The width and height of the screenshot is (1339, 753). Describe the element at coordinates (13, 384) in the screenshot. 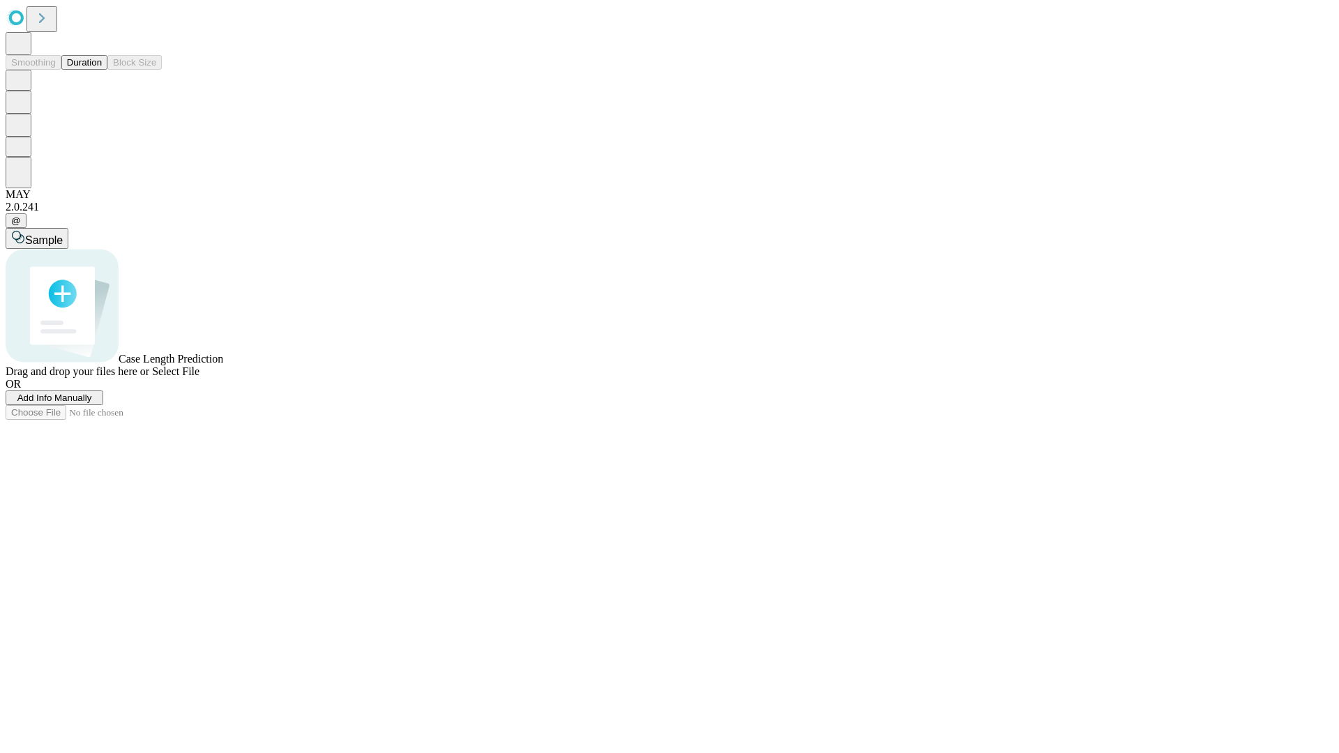

I see `span: OR` at that location.